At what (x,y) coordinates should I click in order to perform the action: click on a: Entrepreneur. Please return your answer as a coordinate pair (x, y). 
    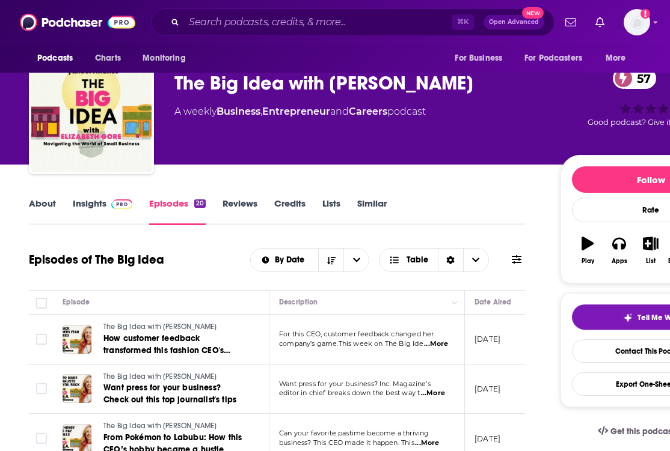
    Looking at the image, I should click on (296, 111).